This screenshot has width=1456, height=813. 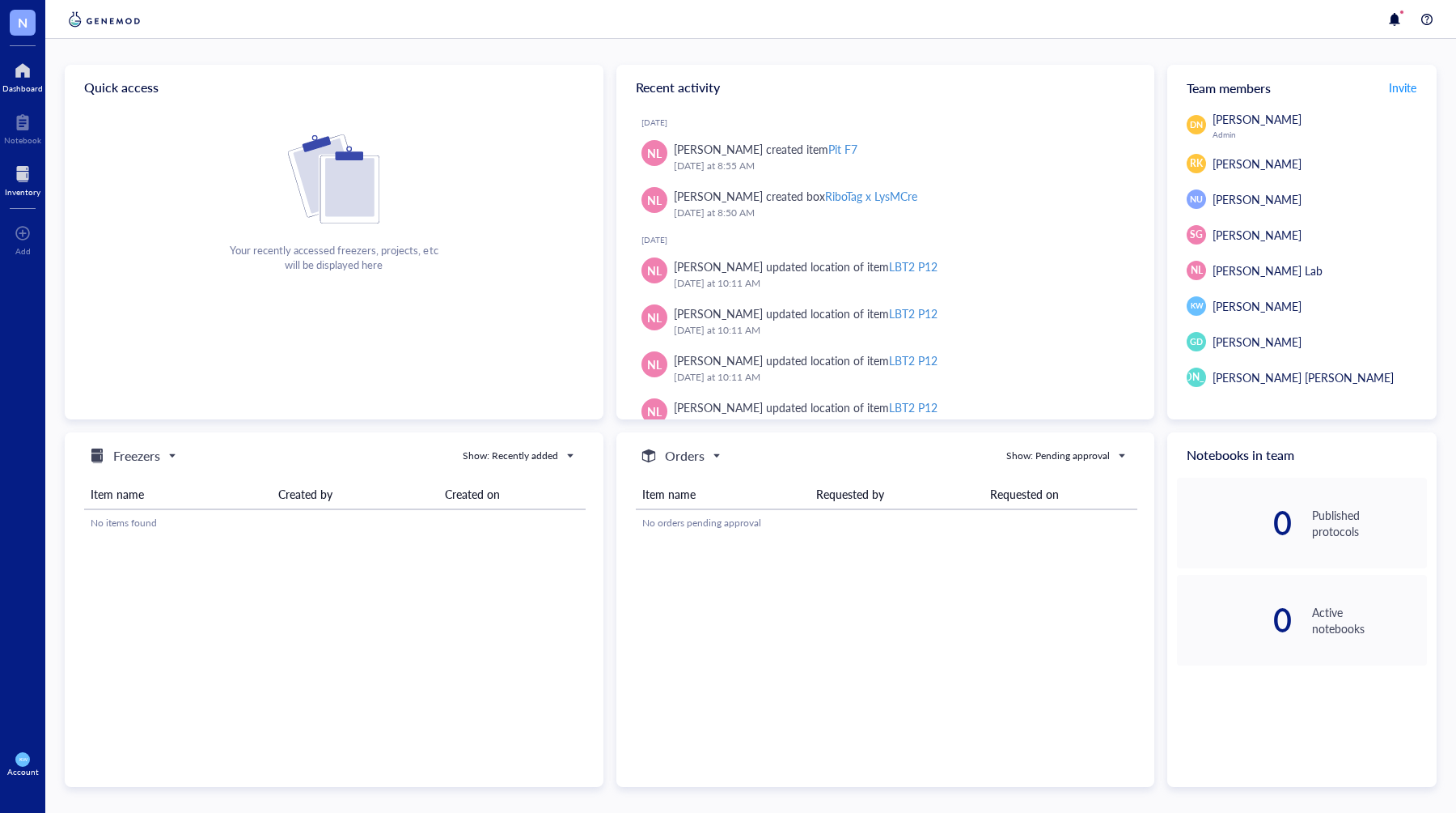 What do you see at coordinates (1197, 164) in the screenshot?
I see `span: RK` at bounding box center [1197, 164].